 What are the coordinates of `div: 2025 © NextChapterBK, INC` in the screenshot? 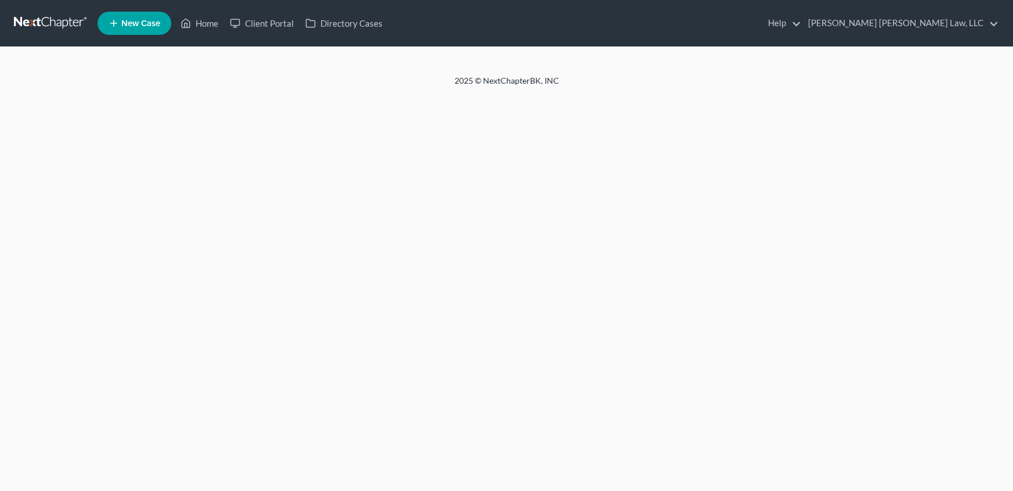 It's located at (507, 85).